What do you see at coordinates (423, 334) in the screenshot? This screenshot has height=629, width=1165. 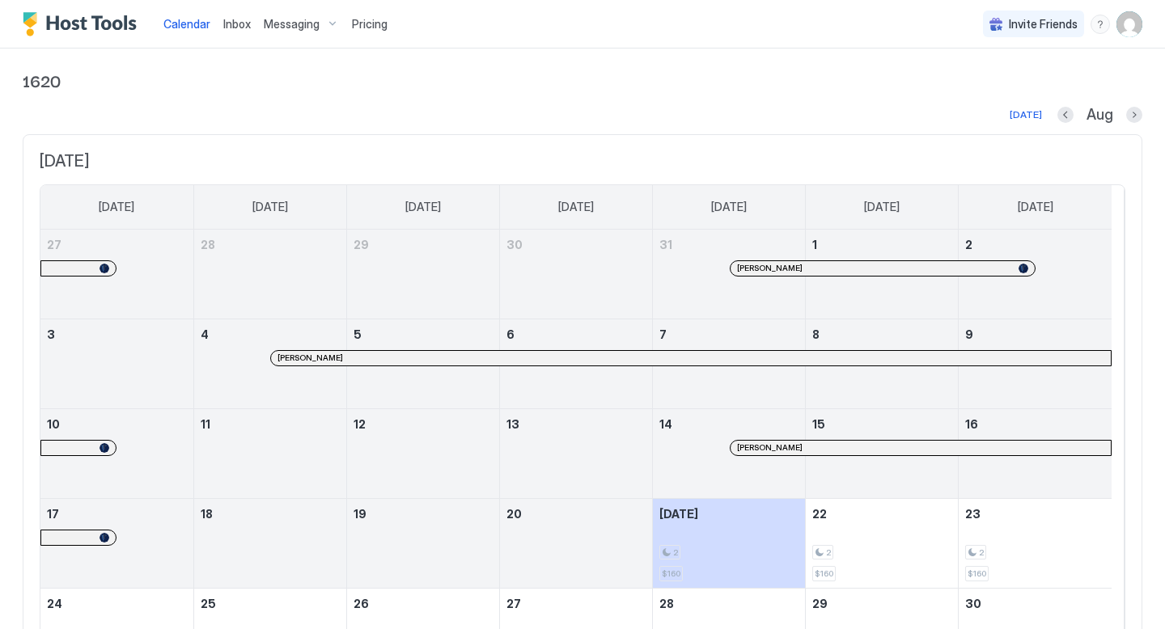 I see `a: August 5, 2025` at bounding box center [423, 334].